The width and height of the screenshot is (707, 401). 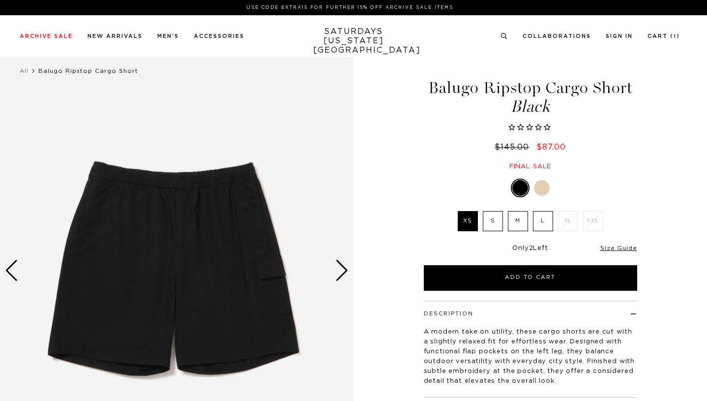 I want to click on a: New Arrivals, so click(x=115, y=36).